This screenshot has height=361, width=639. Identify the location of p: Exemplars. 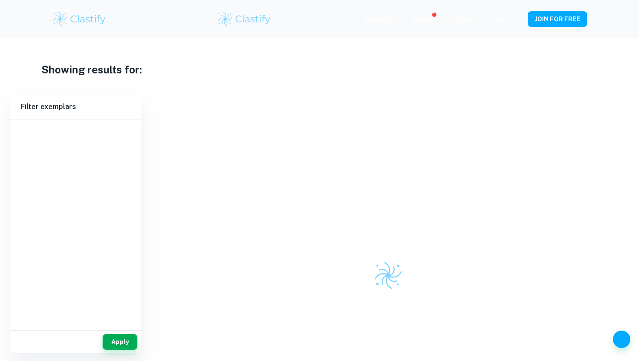
(380, 19).